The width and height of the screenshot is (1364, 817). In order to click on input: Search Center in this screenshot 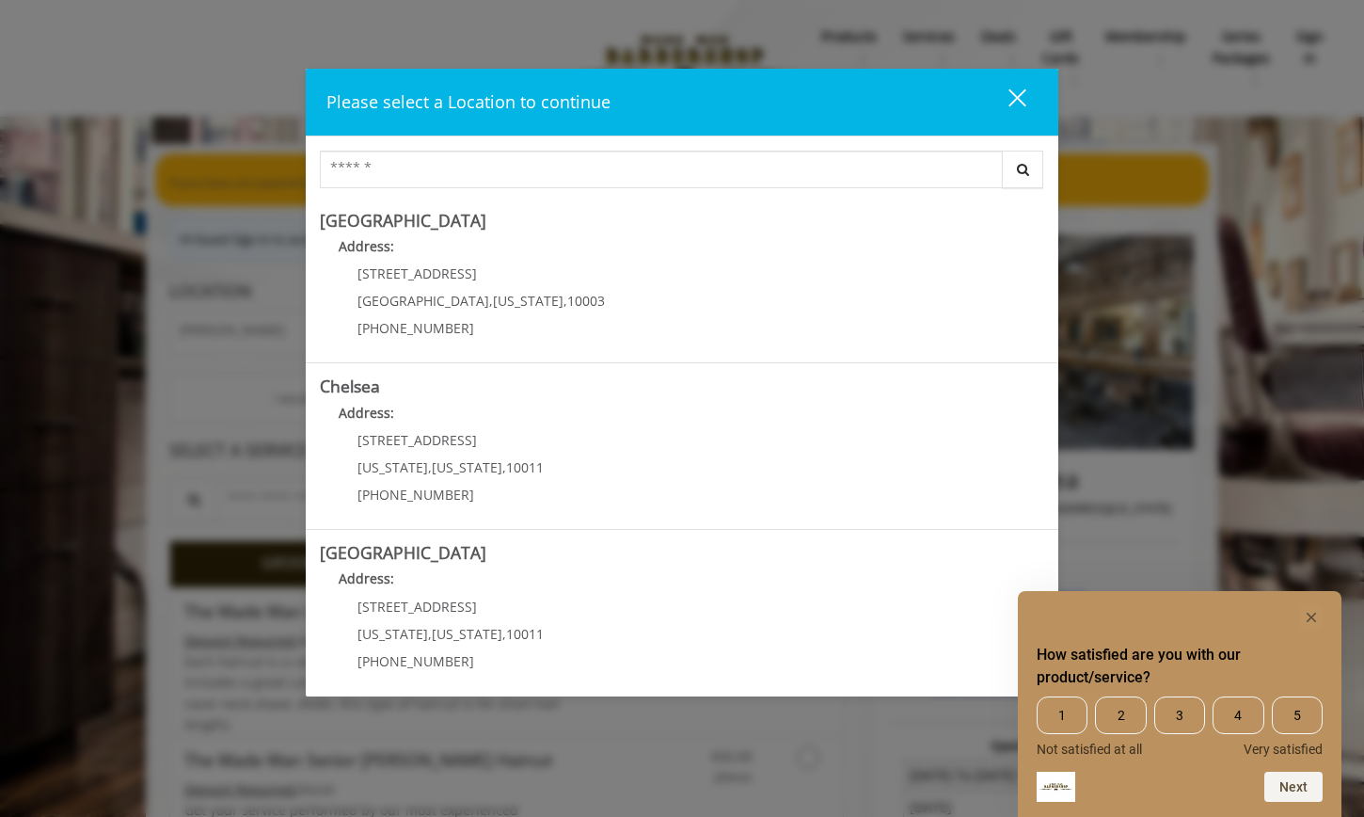, I will do `click(661, 169)`.